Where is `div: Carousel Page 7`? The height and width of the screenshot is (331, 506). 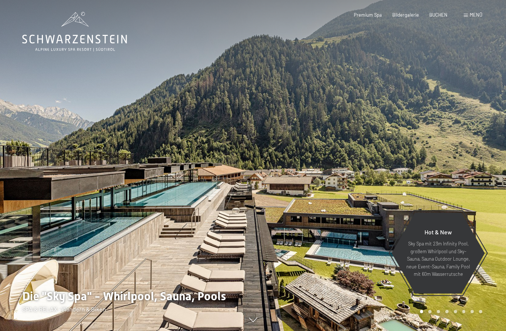
div: Carousel Page 7 is located at coordinates (472, 312).